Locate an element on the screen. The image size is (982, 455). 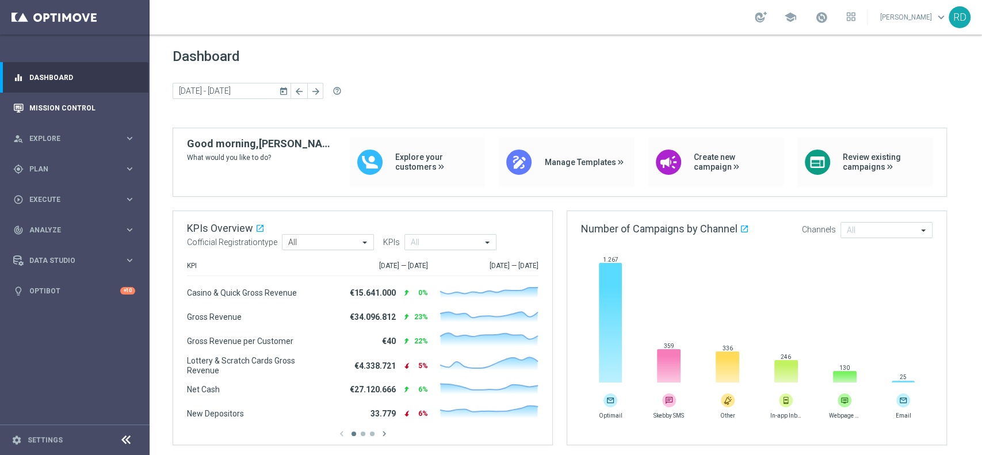
button: person_search Explore keyboard_arrow_right is located at coordinates (74, 139).